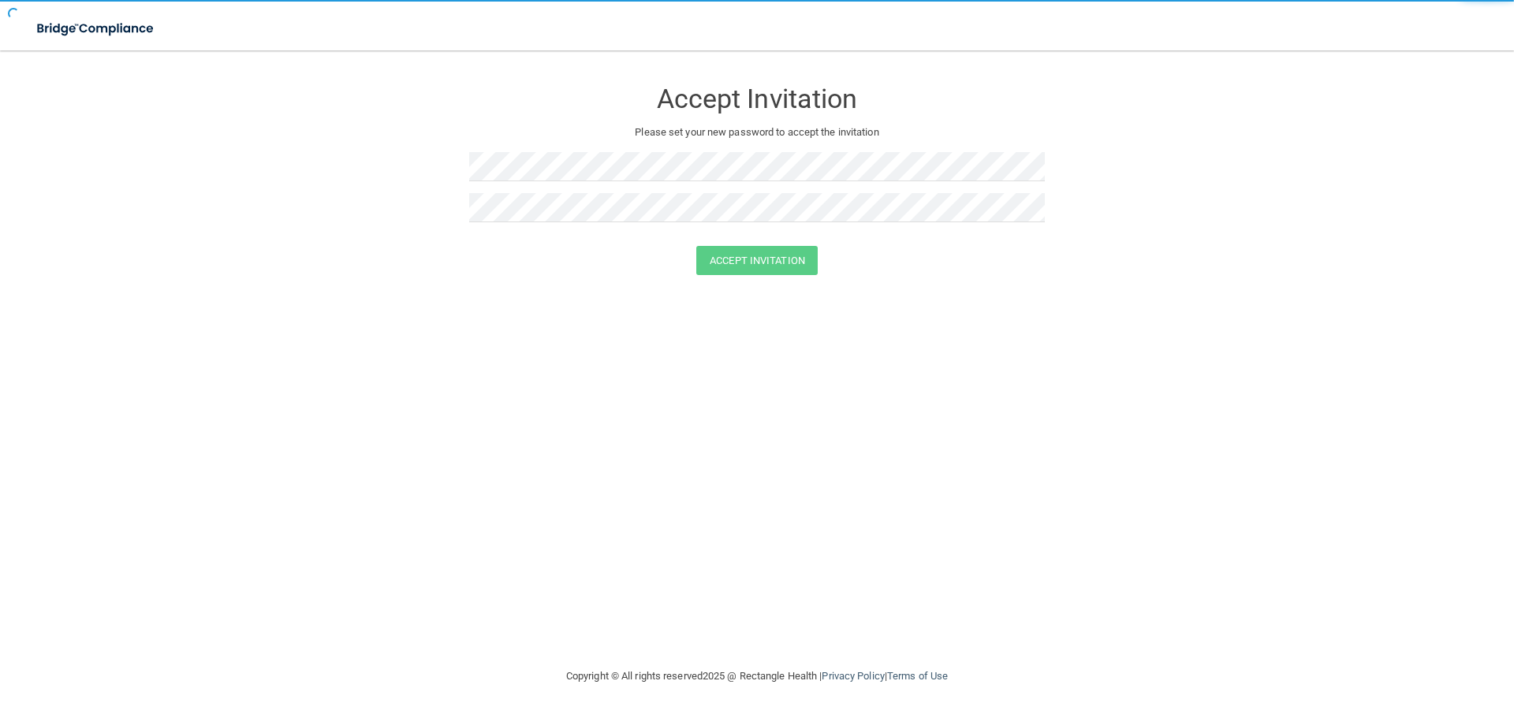 This screenshot has height=718, width=1514. I want to click on div: Copyright © All rights reserved 2025 @ Rectangle Health | |, so click(757, 676).